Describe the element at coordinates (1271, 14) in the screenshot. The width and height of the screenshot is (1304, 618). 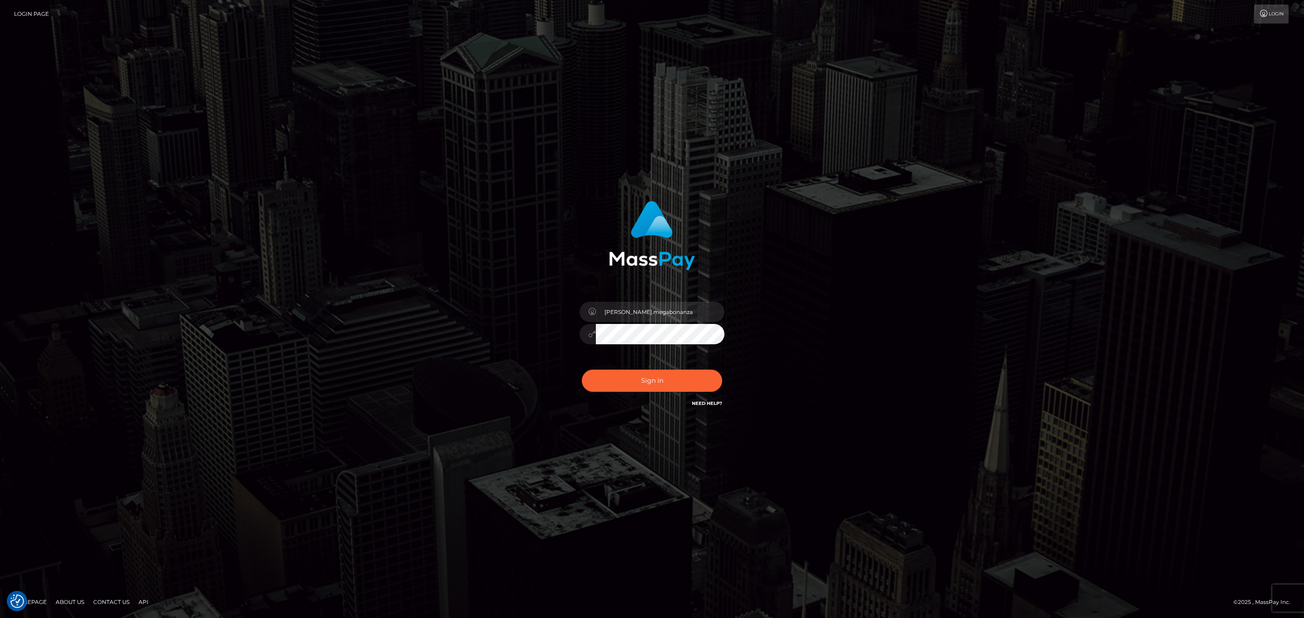
I see `a: Login` at that location.